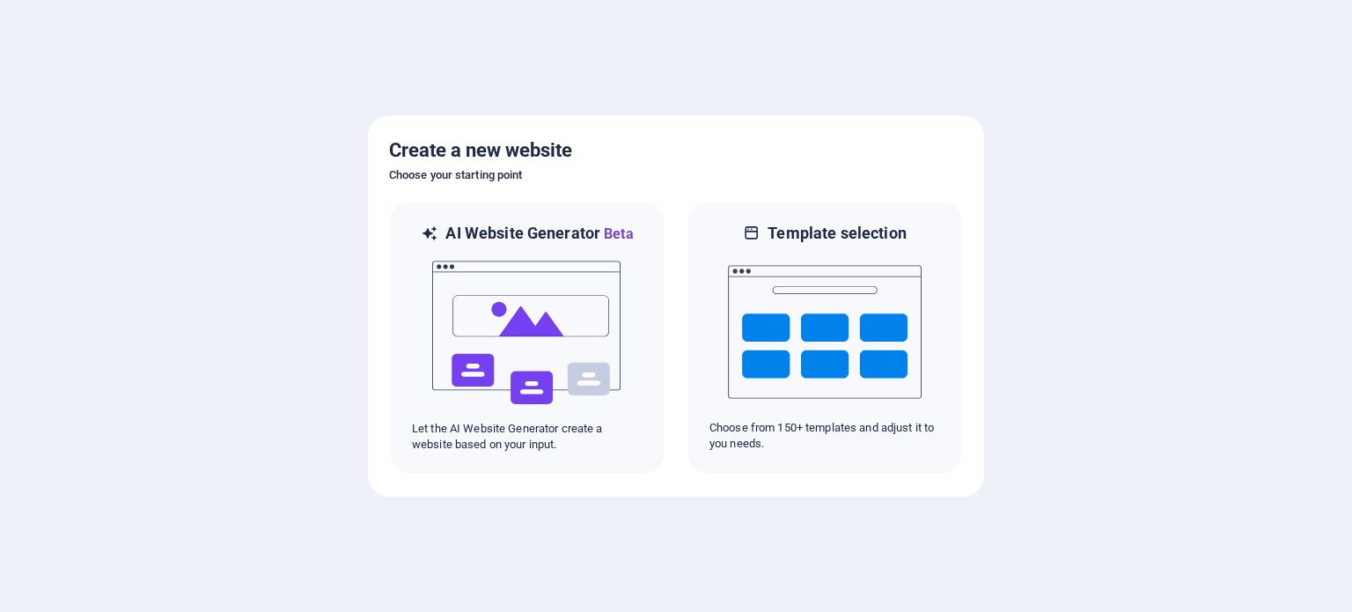 This screenshot has height=612, width=1352. Describe the element at coordinates (676, 150) in the screenshot. I see `h5: Create a new website` at that location.